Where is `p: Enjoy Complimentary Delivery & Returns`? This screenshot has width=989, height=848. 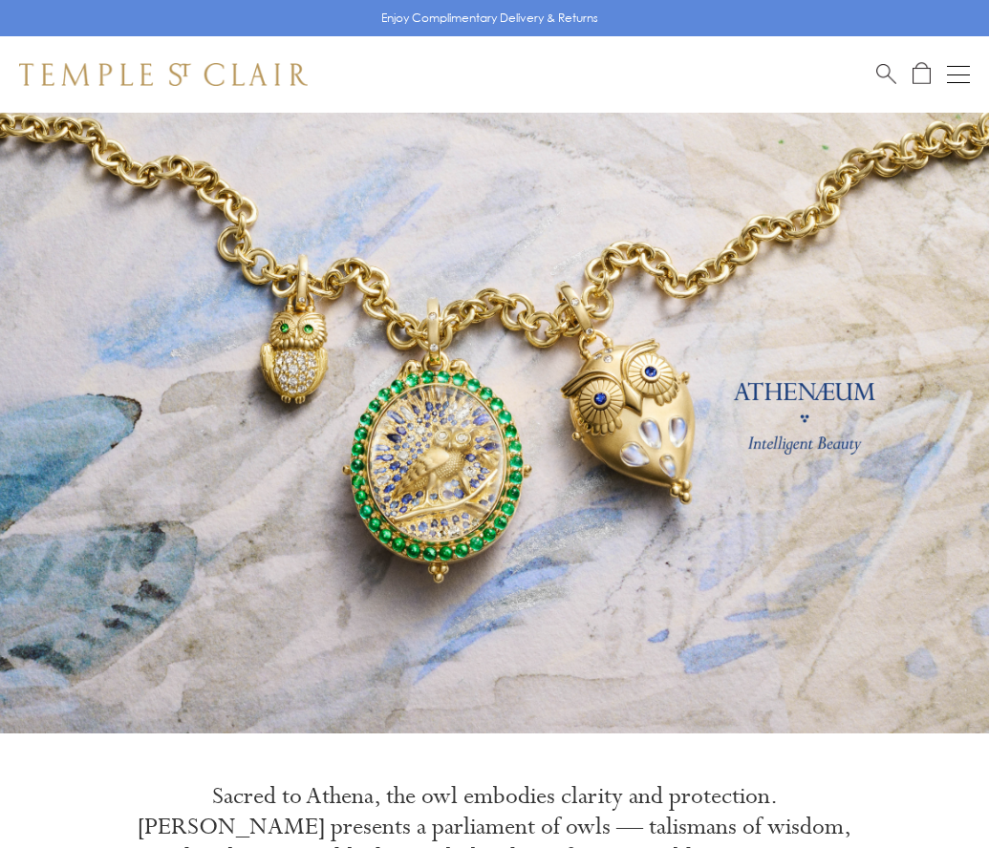 p: Enjoy Complimentary Delivery & Returns is located at coordinates (489, 18).